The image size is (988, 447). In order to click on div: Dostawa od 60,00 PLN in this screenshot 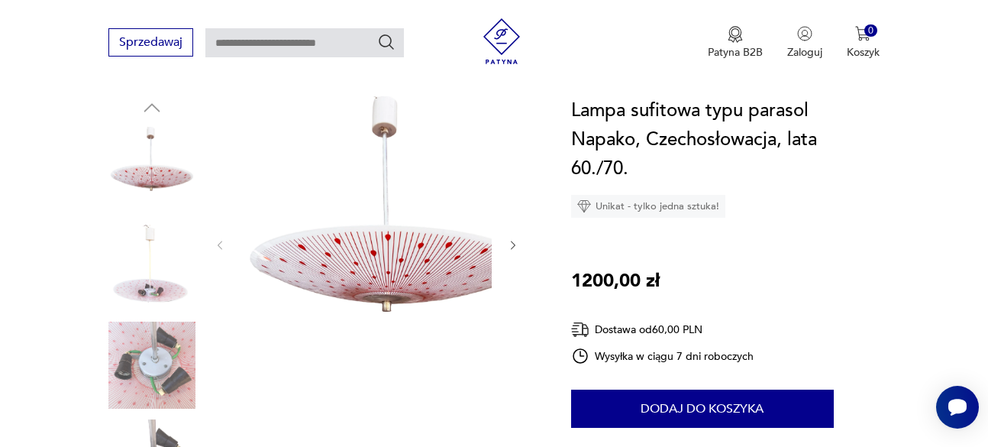, I will do `click(663, 329)`.